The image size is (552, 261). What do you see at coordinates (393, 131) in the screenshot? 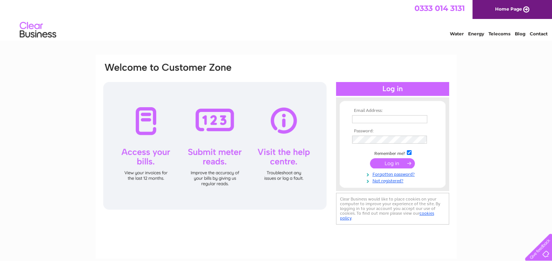
I see `th: Password:` at bounding box center [393, 131].